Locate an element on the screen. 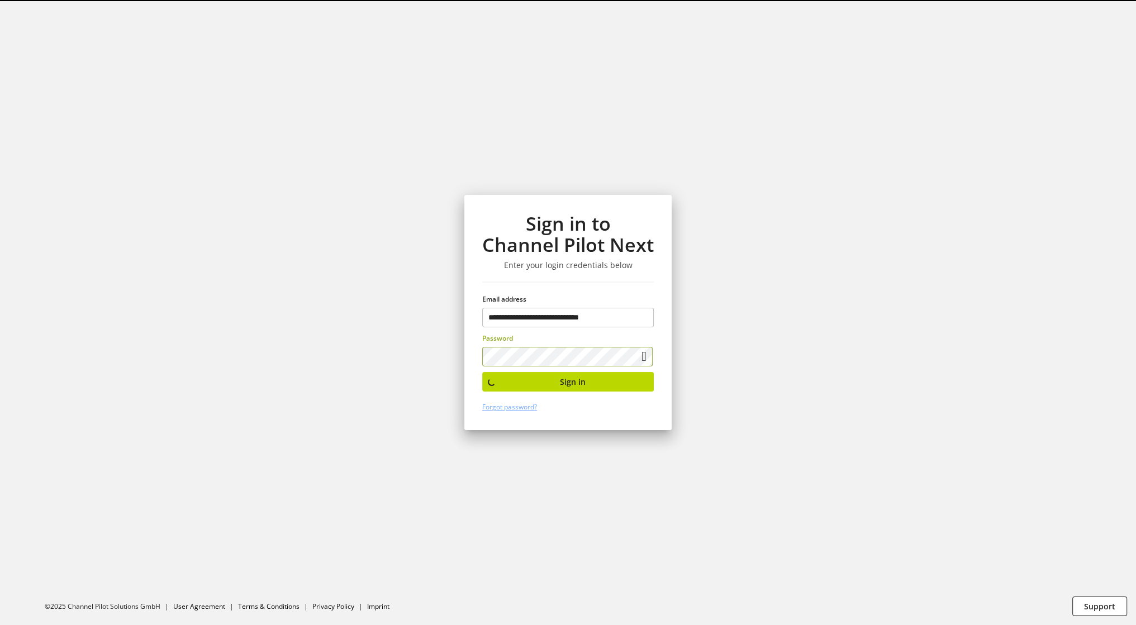  u: Forgot password? is located at coordinates (509, 407).